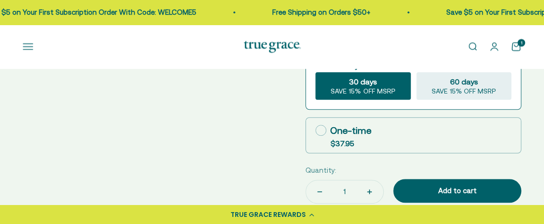  Describe the element at coordinates (457, 191) in the screenshot. I see `button: Add to cart` at that location.